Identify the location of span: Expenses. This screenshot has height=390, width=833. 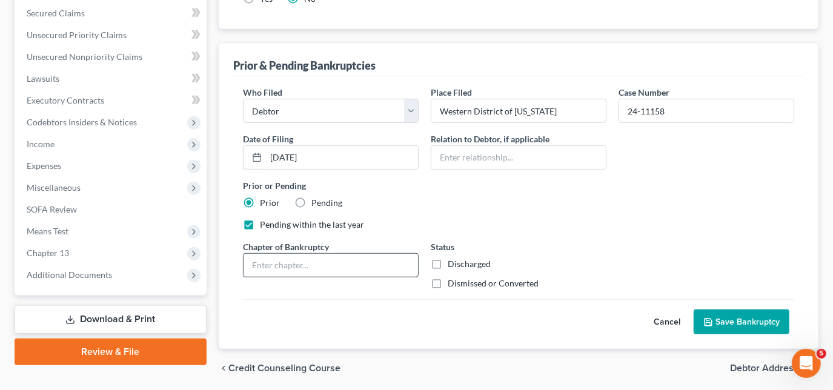
(44, 165).